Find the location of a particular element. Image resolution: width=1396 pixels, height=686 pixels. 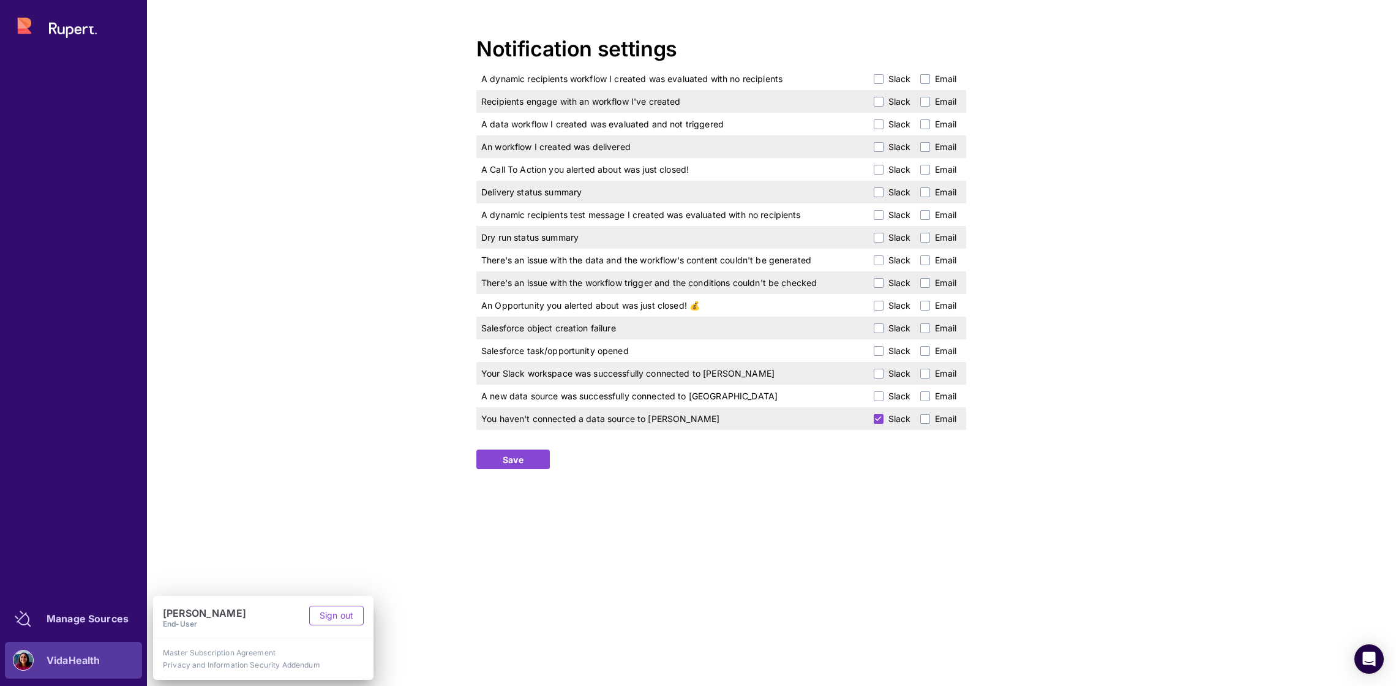

h3: Notification settings is located at coordinates (721, 49).